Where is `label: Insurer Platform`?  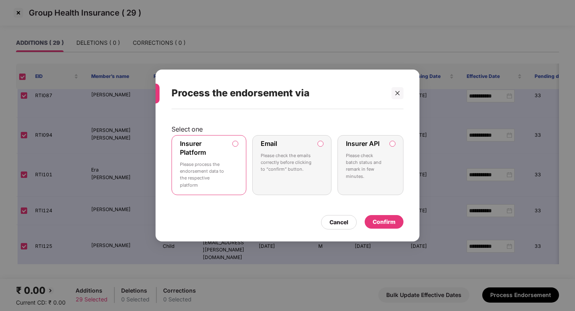 label: Insurer Platform is located at coordinates (193, 148).